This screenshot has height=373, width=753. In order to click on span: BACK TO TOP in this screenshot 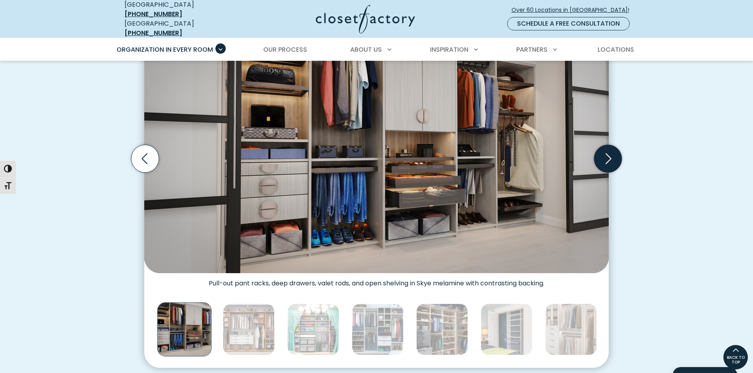, I will do `click(735, 360)`.